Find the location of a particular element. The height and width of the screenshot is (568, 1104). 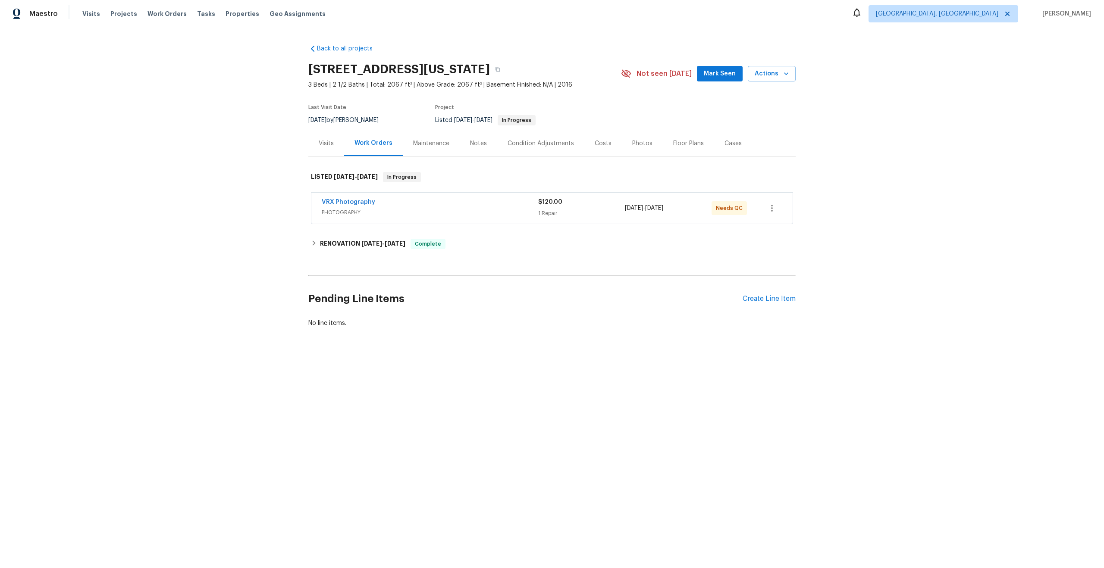

span: $120.00 is located at coordinates (550, 202).